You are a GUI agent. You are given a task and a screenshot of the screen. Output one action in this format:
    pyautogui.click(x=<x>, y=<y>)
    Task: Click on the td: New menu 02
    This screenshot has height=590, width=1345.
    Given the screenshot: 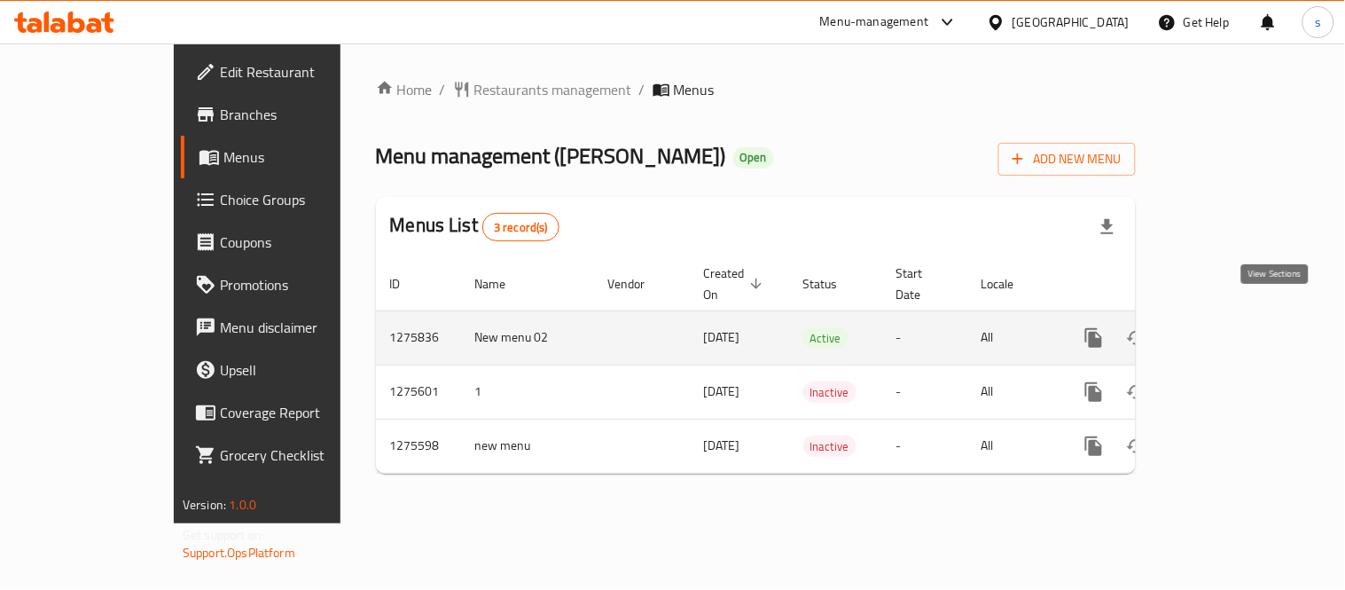 What is the action you would take?
    pyautogui.click(x=527, y=337)
    